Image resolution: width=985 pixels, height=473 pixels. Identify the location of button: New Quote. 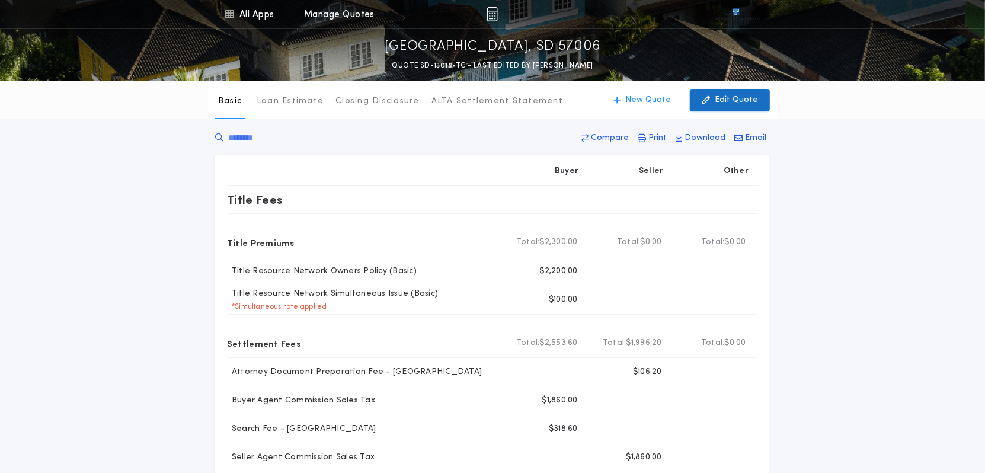
(642, 100).